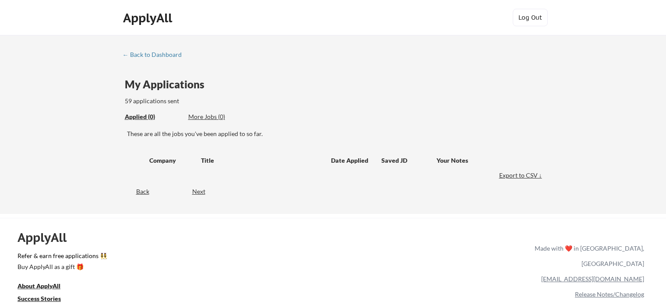 The height and width of the screenshot is (304, 666). What do you see at coordinates (61, 267) in the screenshot?
I see `div: Buy ApplyAll as a gift 🎁` at bounding box center [61, 267].